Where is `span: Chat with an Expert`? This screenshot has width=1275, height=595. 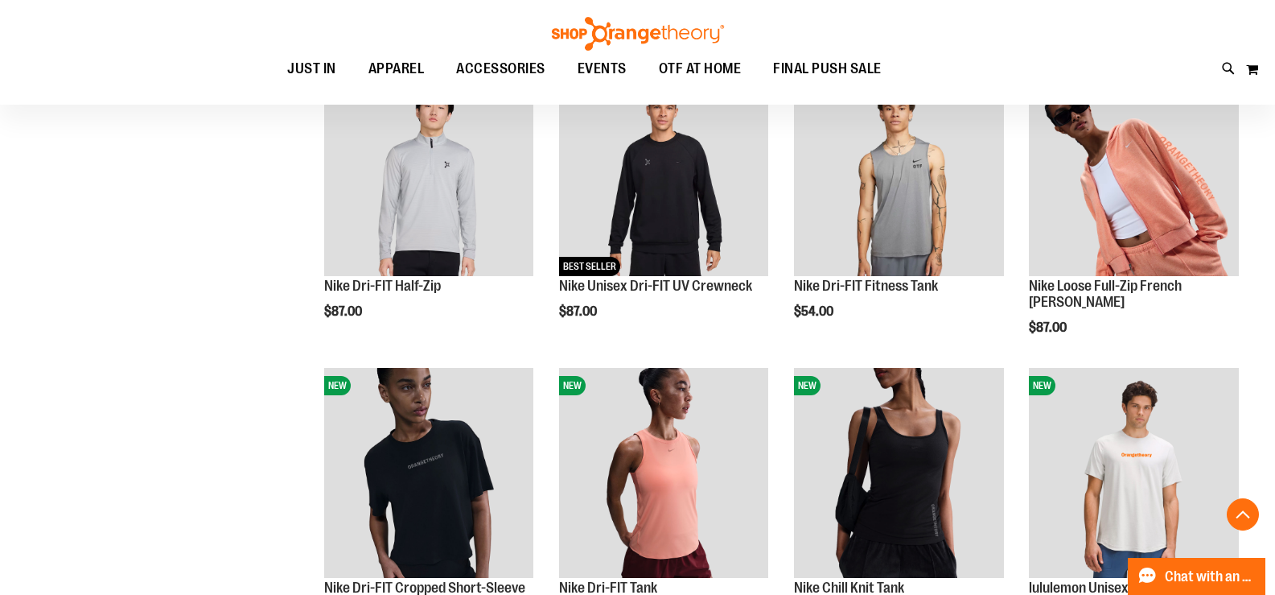 span: Chat with an Expert is located at coordinates (1210, 576).